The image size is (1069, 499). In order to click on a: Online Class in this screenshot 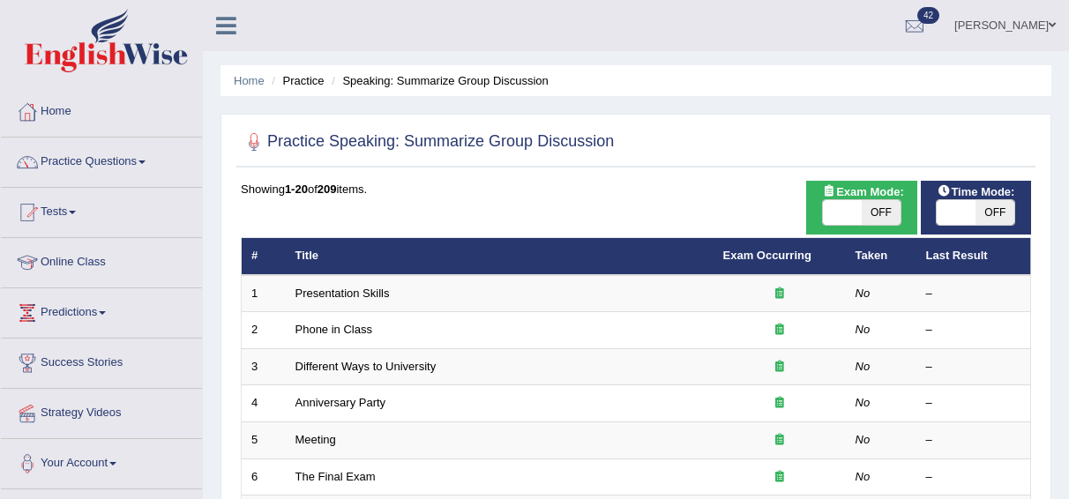, I will do `click(101, 260)`.